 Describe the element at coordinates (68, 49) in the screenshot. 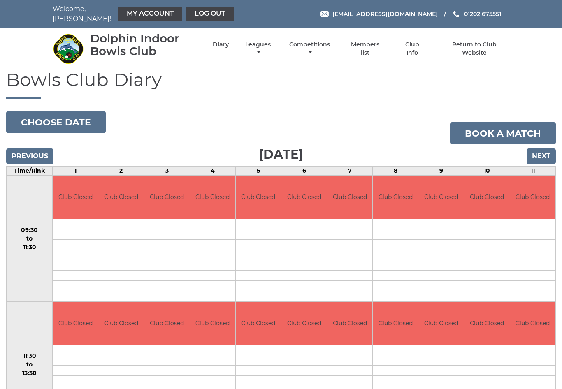

I see `img: Dolphin Indoor Bowls Club` at that location.